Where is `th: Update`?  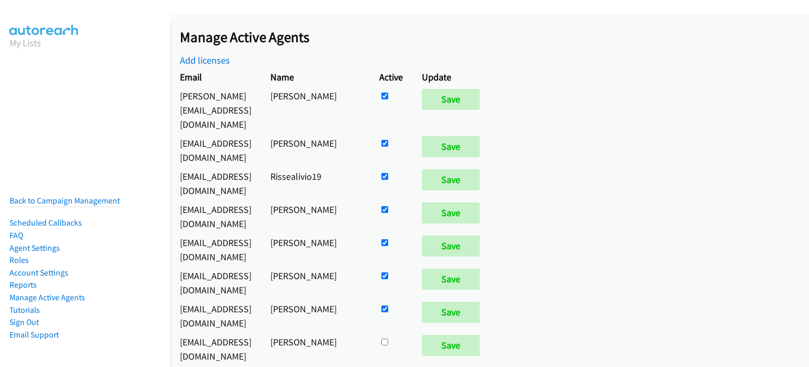 th: Update is located at coordinates (453, 77).